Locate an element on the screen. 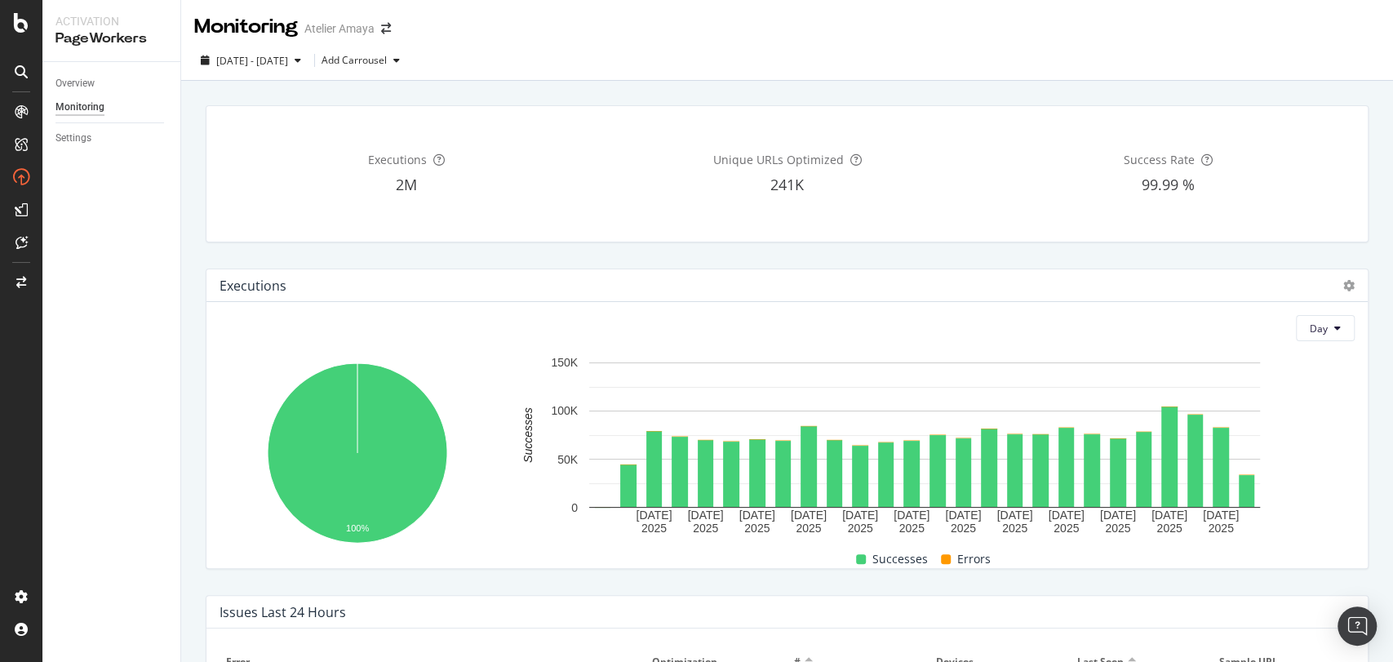  button: Add Carrousel is located at coordinates (364, 60).